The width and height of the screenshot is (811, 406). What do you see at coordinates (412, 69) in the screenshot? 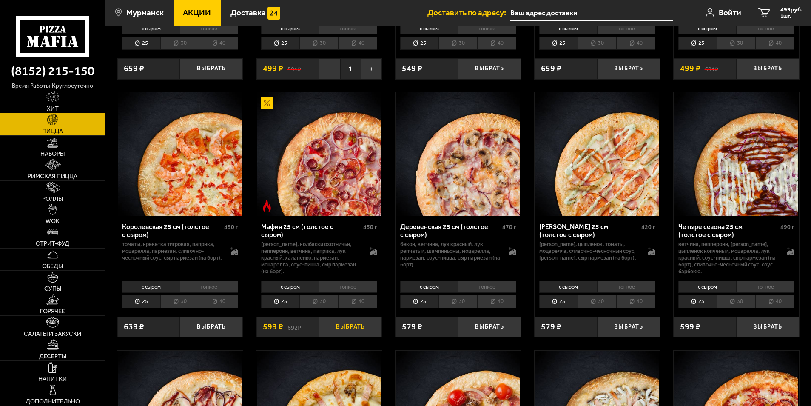
I see `span: 549 ₽` at bounding box center [412, 69].